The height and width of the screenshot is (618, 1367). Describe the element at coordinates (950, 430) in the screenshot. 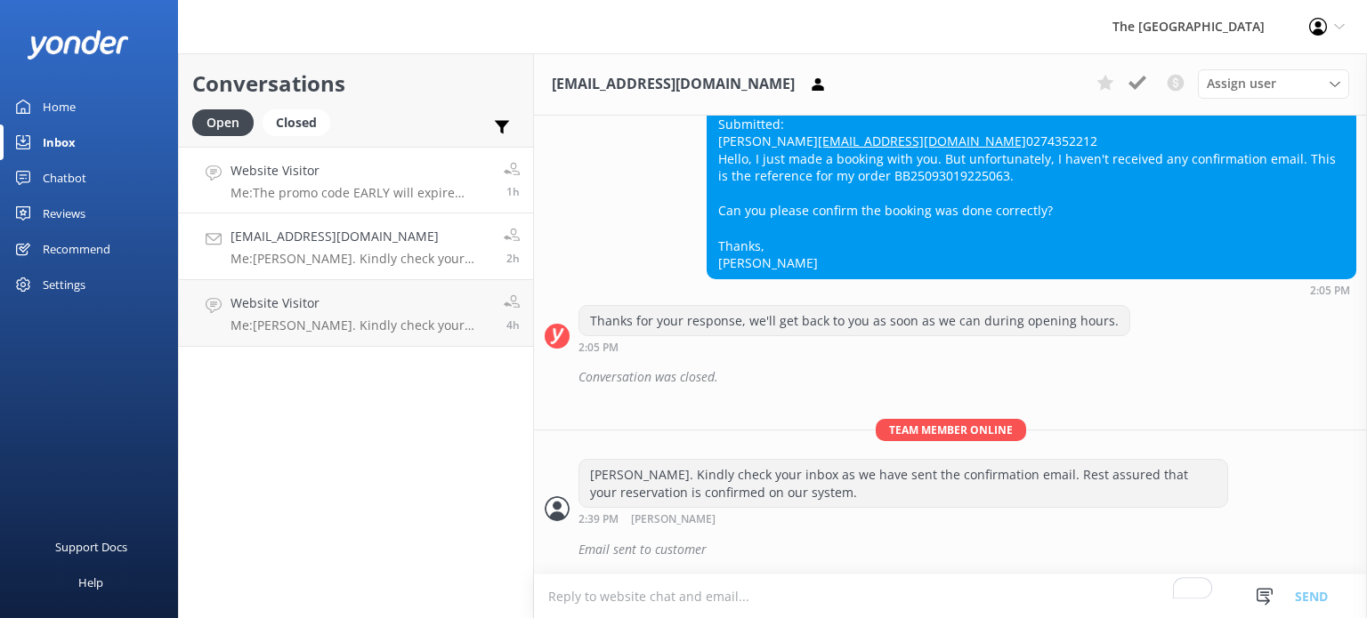

I see `span: Team member online` at that location.